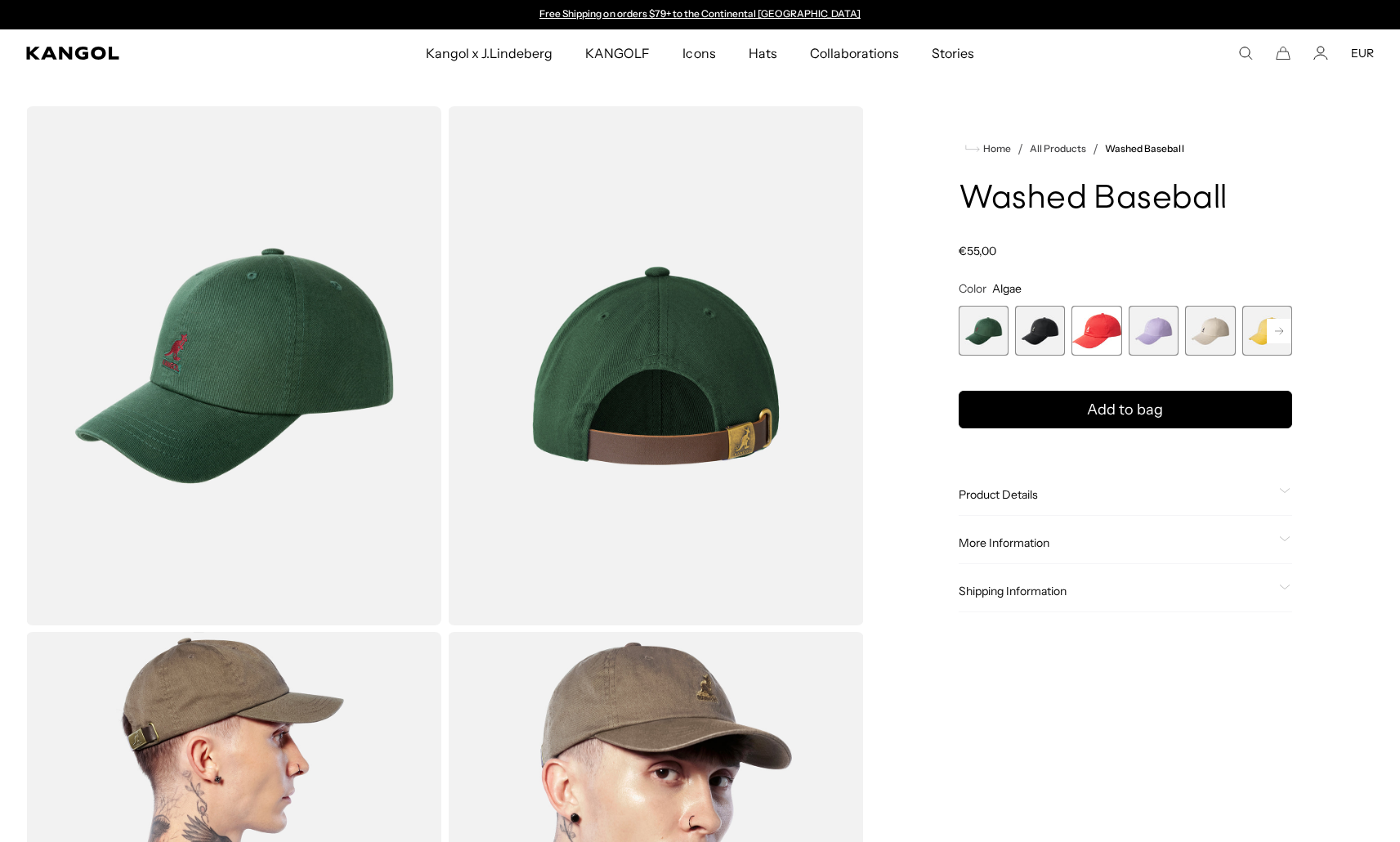  Describe the element at coordinates (1267, 330) in the screenshot. I see `div: 6 of 14` at that location.